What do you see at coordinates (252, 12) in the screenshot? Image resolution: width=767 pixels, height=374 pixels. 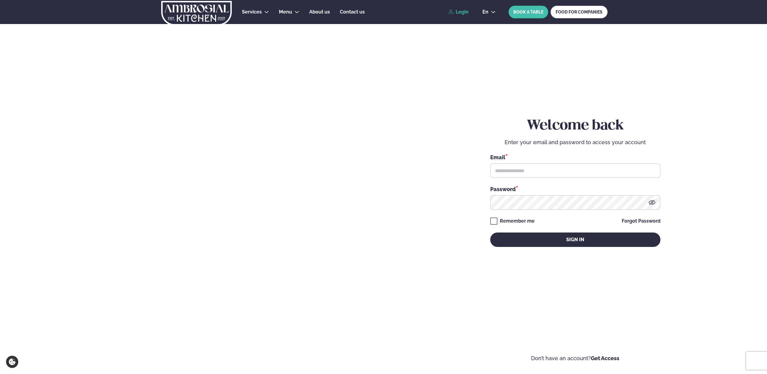 I see `a: Services` at bounding box center [252, 12].